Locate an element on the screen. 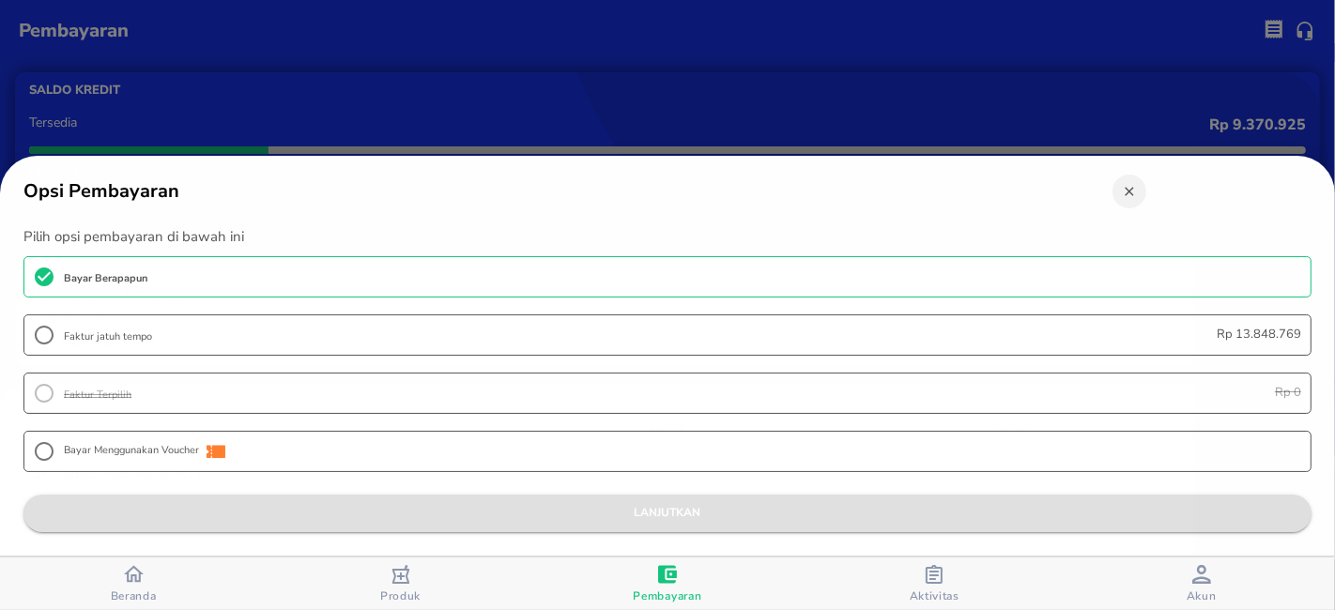  div: Rp 0 is located at coordinates (940, 393).